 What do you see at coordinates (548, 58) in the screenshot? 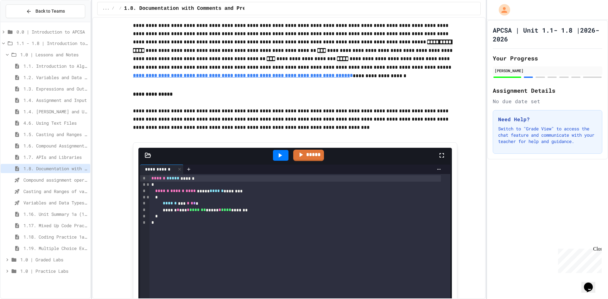
I see `h2: Your Progress` at bounding box center [548, 58].